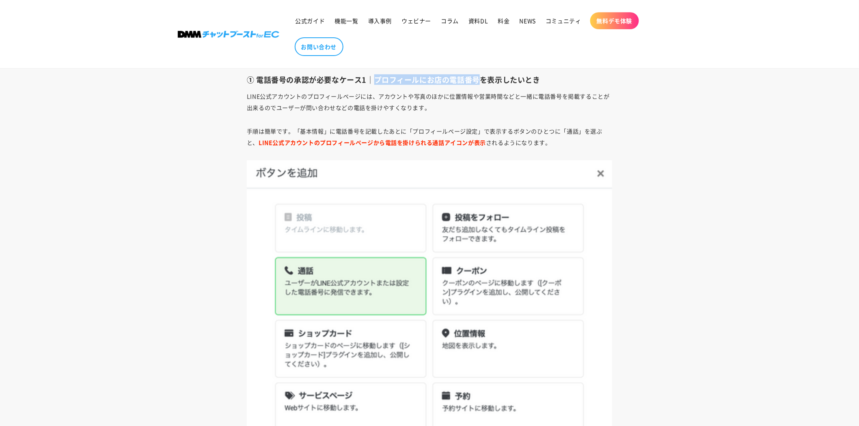 The width and height of the screenshot is (859, 426). I want to click on img: 株式会社DMM Boost, so click(229, 34).